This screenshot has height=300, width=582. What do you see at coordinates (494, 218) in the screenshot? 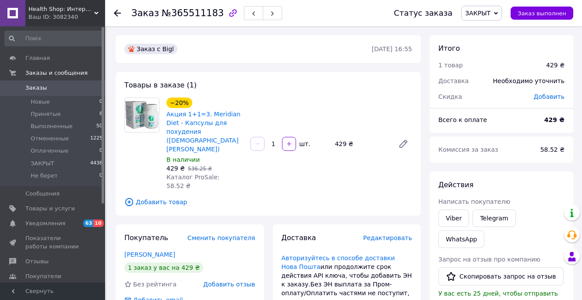
I see `a: Telegram` at bounding box center [494, 218].